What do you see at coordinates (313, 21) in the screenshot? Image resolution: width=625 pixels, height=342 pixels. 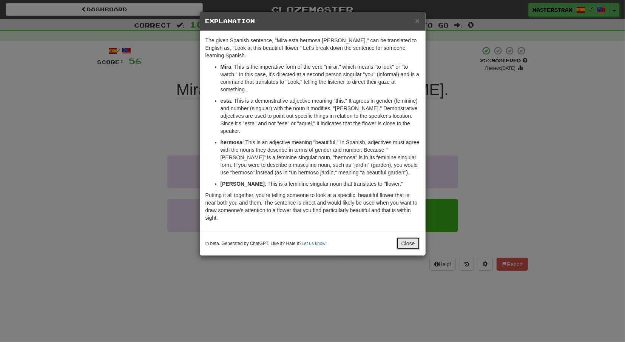 I see `h5: Explanation` at bounding box center [313, 21].